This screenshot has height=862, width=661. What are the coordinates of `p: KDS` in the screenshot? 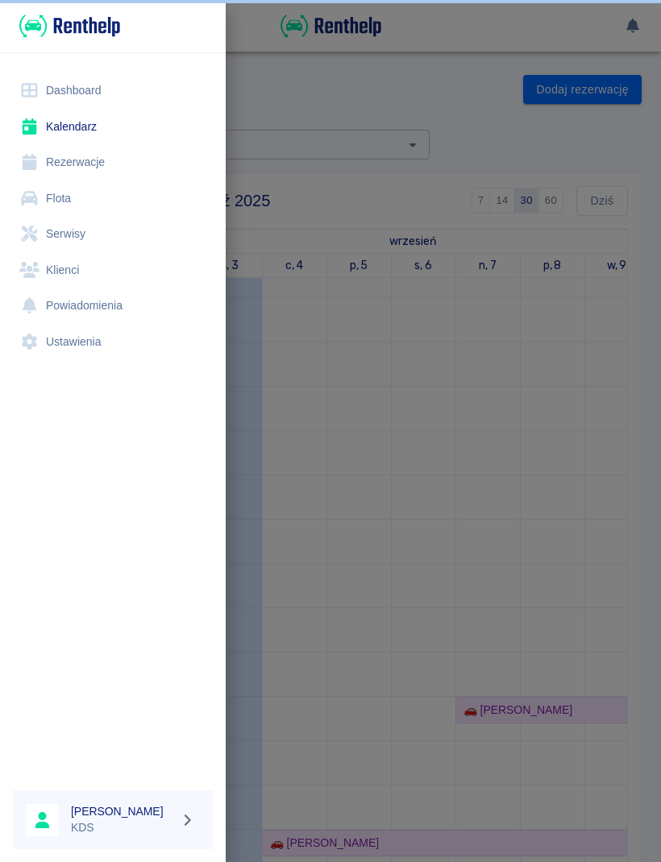 It's located at (122, 827).